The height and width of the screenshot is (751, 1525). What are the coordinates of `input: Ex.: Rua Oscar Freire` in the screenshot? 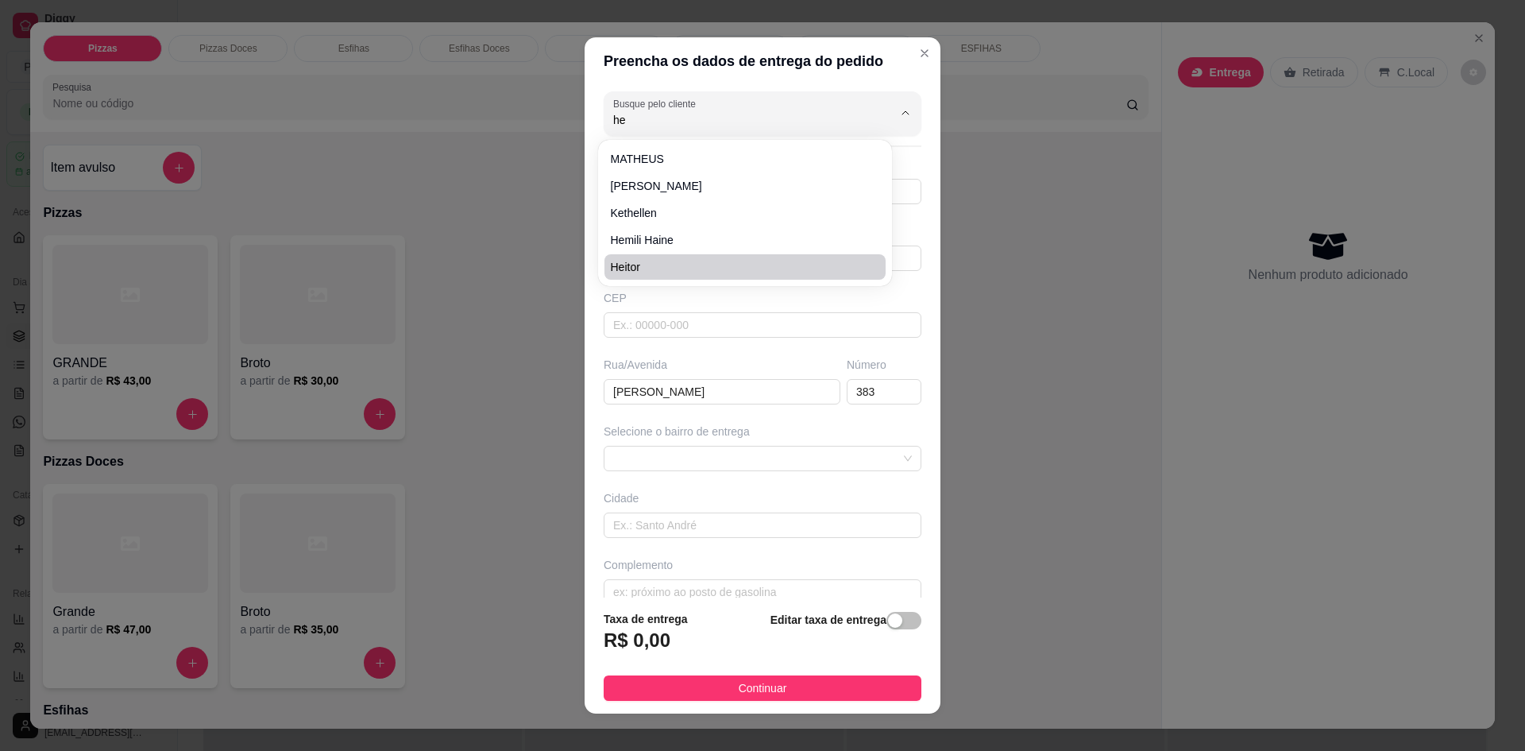 It's located at (722, 392).